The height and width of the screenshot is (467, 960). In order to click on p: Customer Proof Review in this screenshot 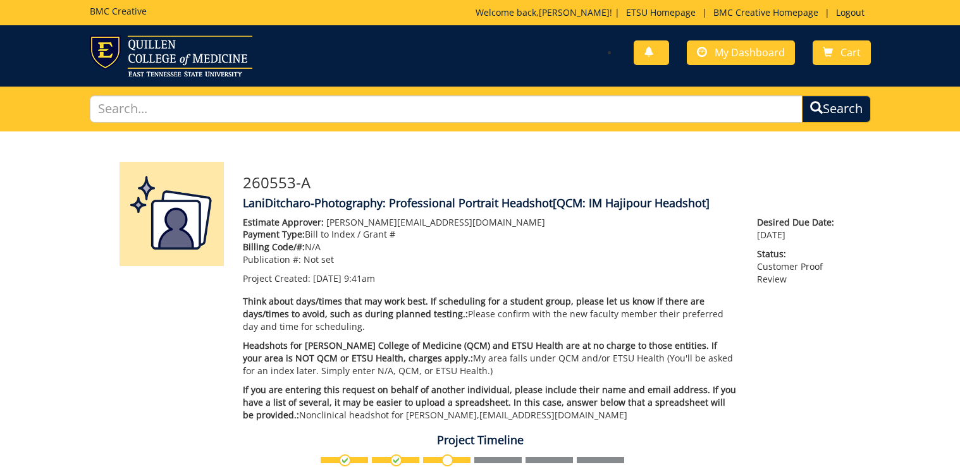, I will do `click(799, 267)`.